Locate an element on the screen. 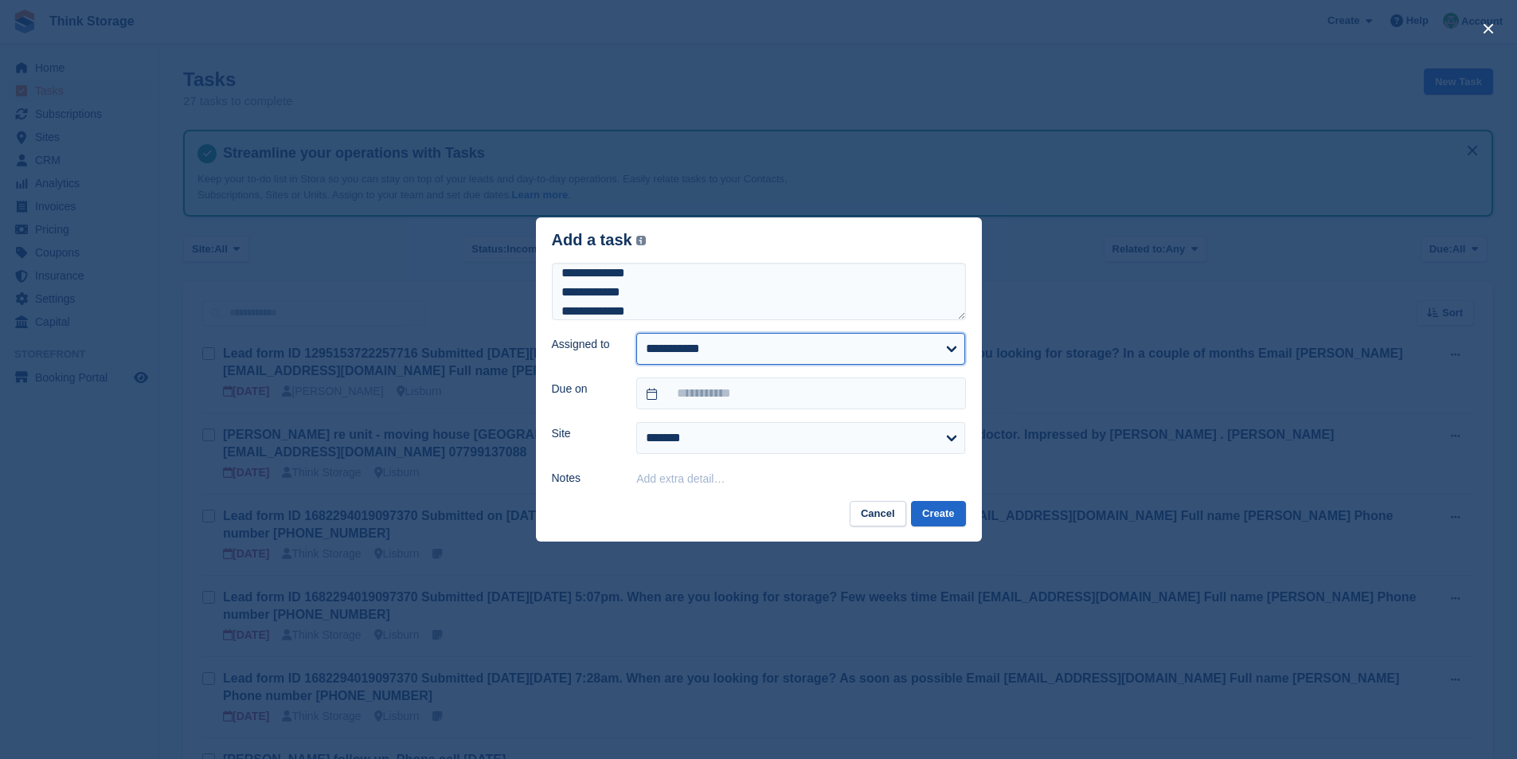  button: close is located at coordinates (1489, 29).